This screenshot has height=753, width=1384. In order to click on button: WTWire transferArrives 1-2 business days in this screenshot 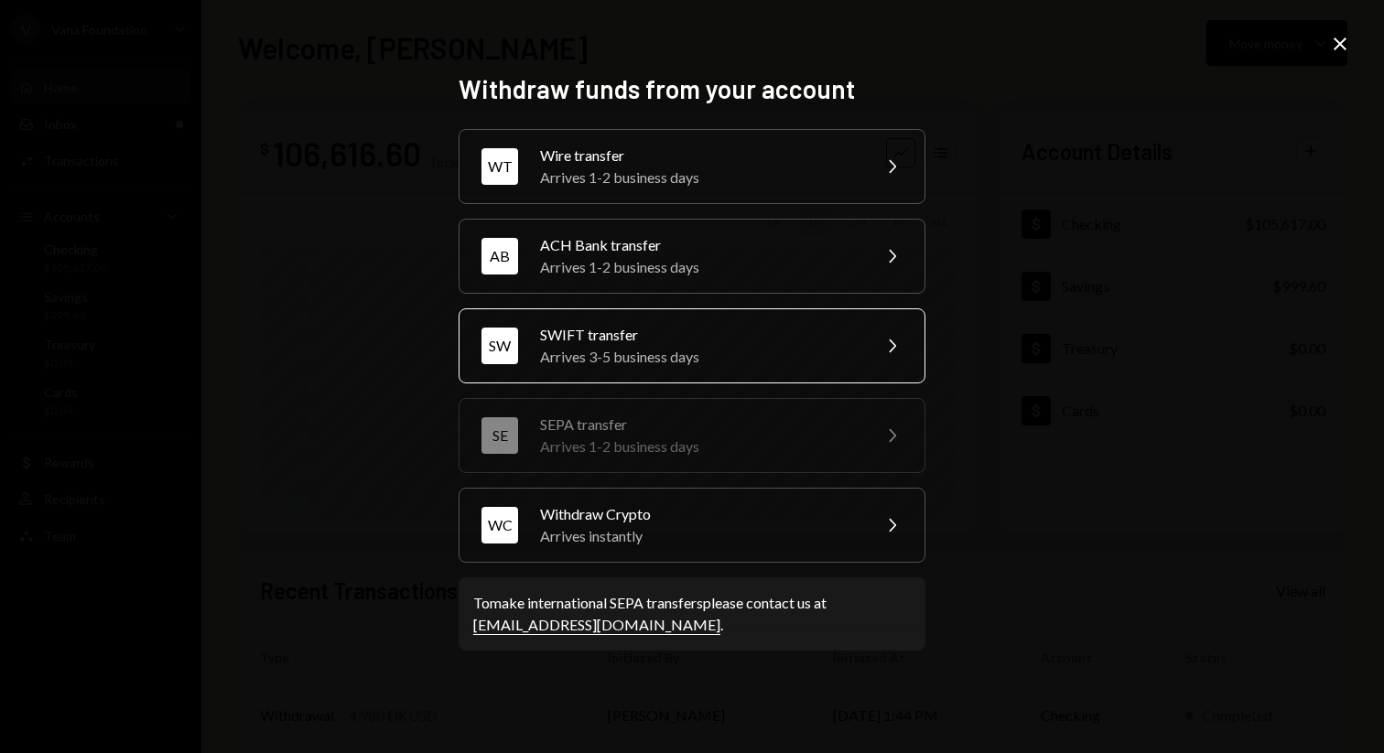, I will do `click(692, 167)`.